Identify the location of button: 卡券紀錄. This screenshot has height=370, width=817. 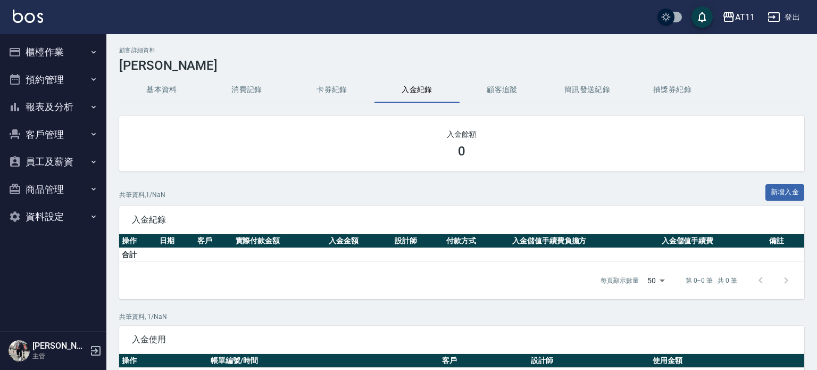
(332, 90).